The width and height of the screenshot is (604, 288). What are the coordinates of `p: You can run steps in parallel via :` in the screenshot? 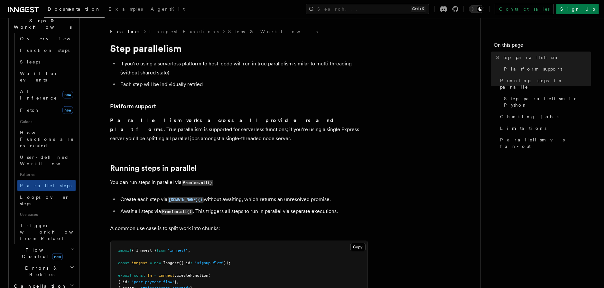 It's located at (239, 182).